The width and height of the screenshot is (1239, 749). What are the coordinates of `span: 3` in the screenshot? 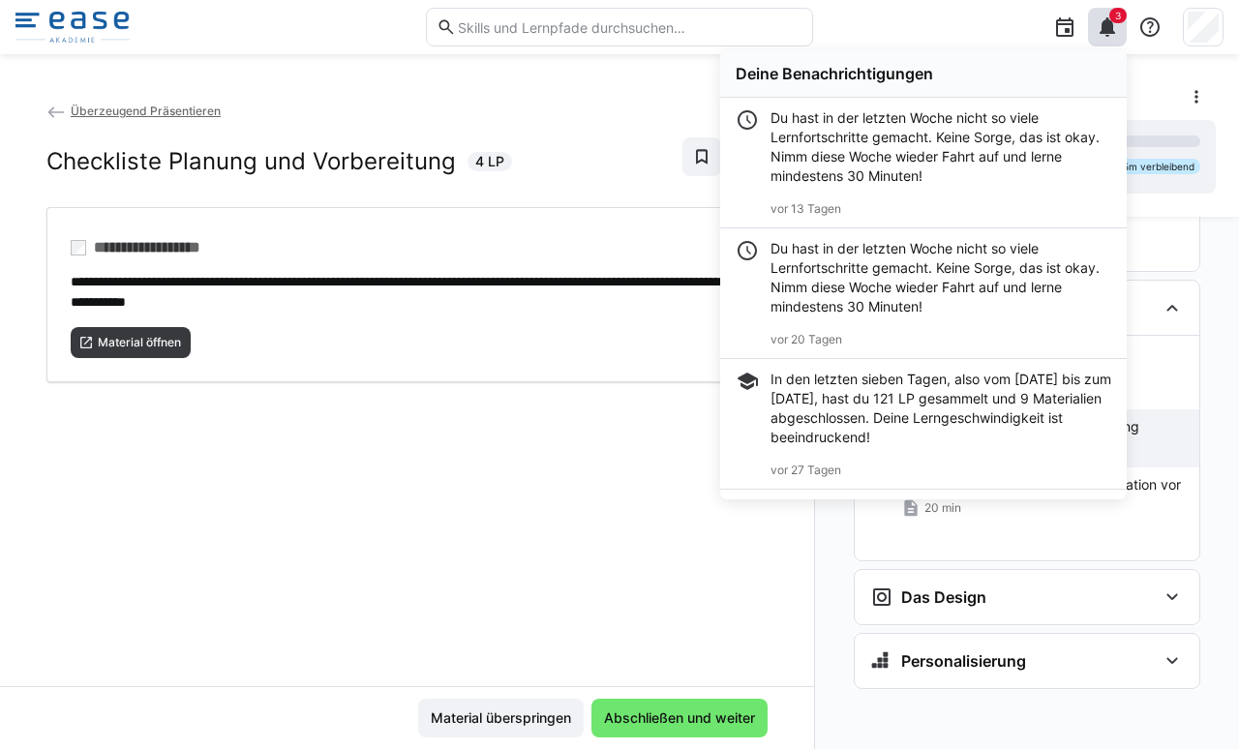 It's located at (1118, 15).